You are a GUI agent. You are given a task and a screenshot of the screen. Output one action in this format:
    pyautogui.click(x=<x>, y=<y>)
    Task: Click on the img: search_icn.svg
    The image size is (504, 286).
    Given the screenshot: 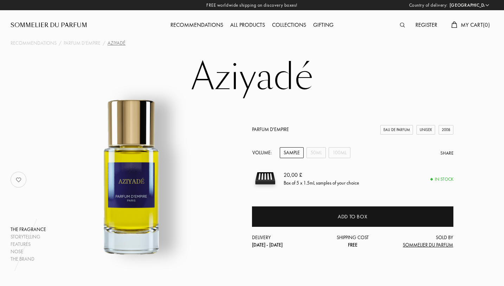 What is the action you would take?
    pyautogui.click(x=403, y=25)
    